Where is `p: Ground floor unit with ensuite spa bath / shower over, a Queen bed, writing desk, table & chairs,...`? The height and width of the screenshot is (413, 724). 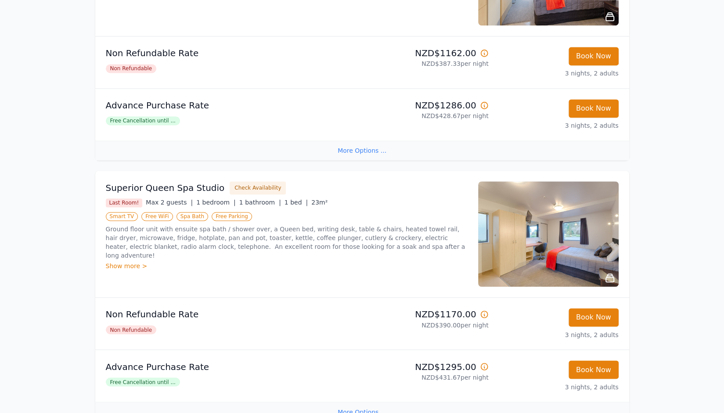
p: Ground floor unit with ensuite spa bath / shower over, a Queen bed, writing desk, table & chairs,... is located at coordinates (287, 242).